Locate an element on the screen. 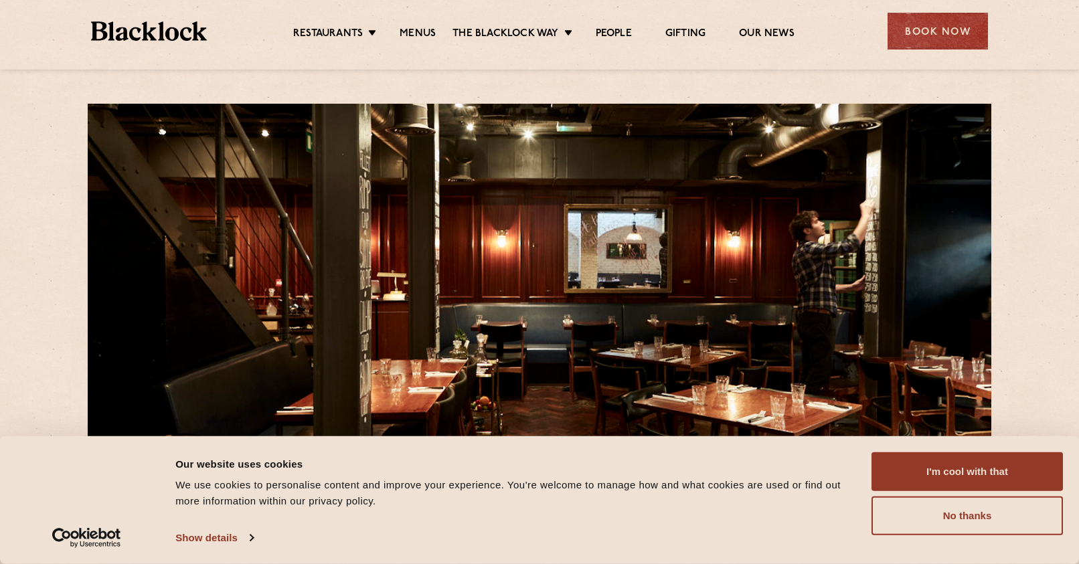 Image resolution: width=1079 pixels, height=564 pixels. img: BL_Textured_Logo-footer-cropped.svg is located at coordinates (149, 31).